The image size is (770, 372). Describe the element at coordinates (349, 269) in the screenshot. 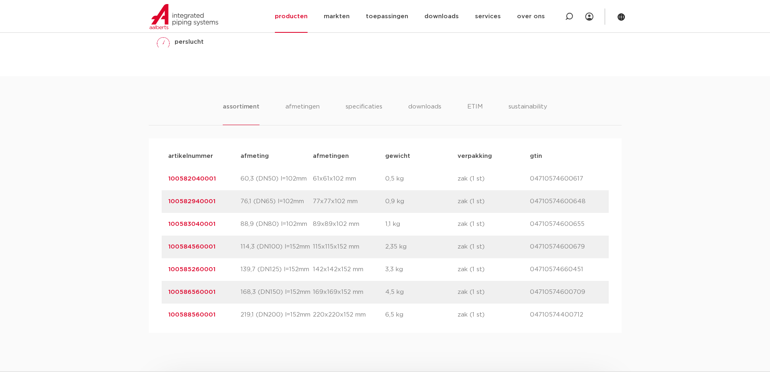

I see `p: 142x142x152 mm` at that location.